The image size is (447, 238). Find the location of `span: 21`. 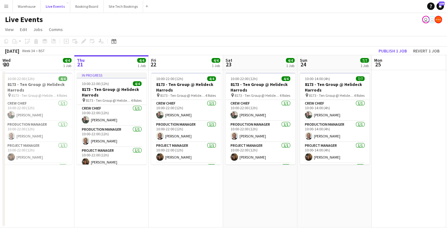

span: 21 is located at coordinates (80, 64).